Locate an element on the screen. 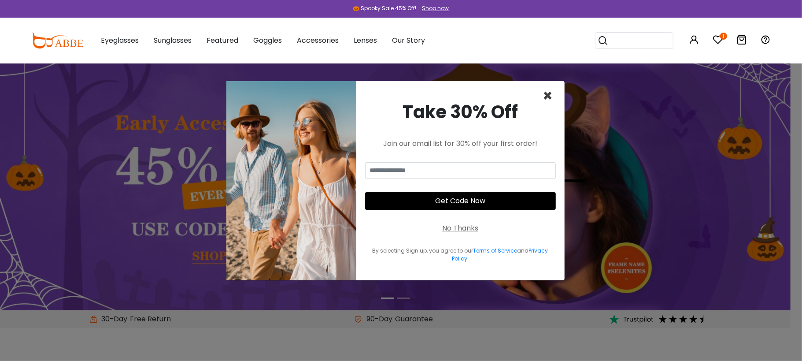  a: Privacy Policy is located at coordinates (500, 254).